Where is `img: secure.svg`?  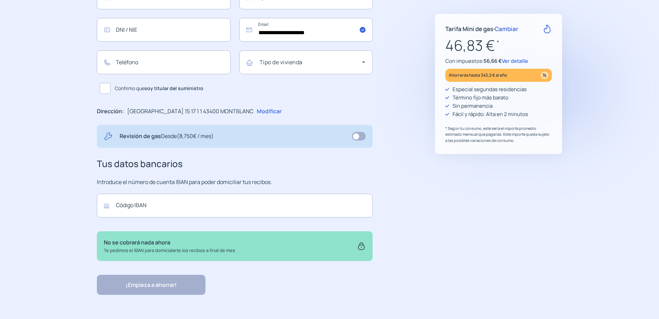 img: secure.svg is located at coordinates (361, 246).